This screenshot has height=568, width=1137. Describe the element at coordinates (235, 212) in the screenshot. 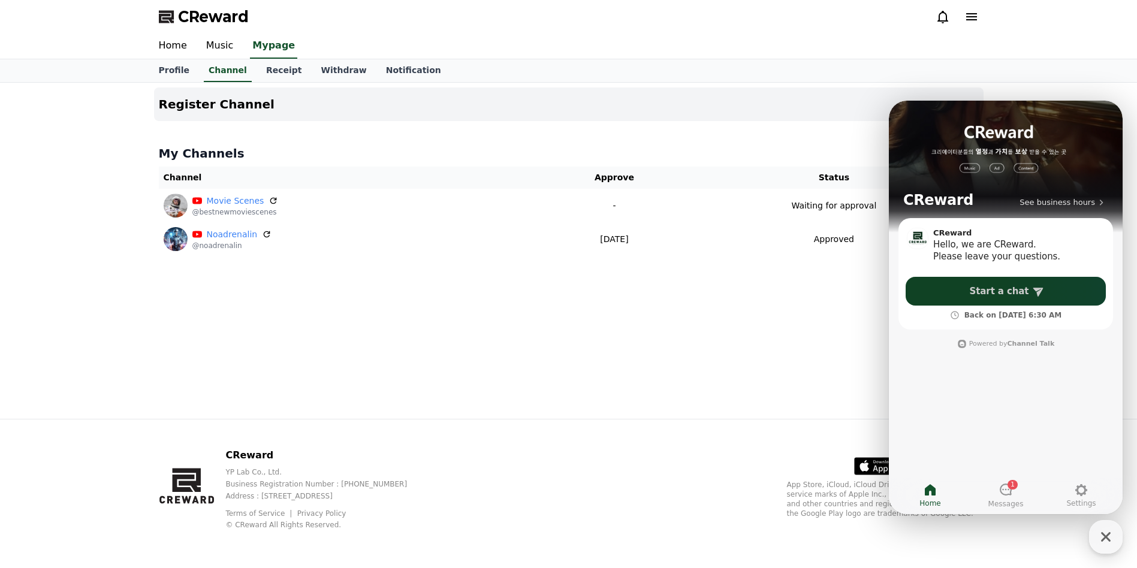

I see `p: @bestnewmoviescenes` at that location.